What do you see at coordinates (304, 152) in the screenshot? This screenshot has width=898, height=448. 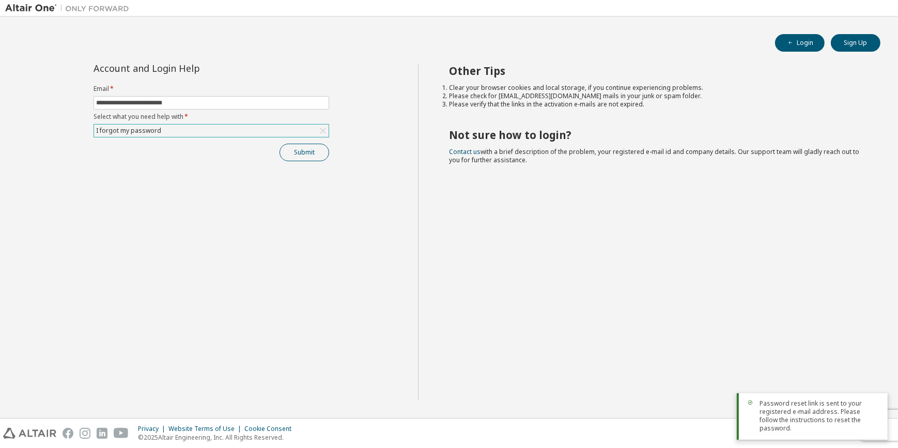 I see `button: Submit` at bounding box center [304, 152].